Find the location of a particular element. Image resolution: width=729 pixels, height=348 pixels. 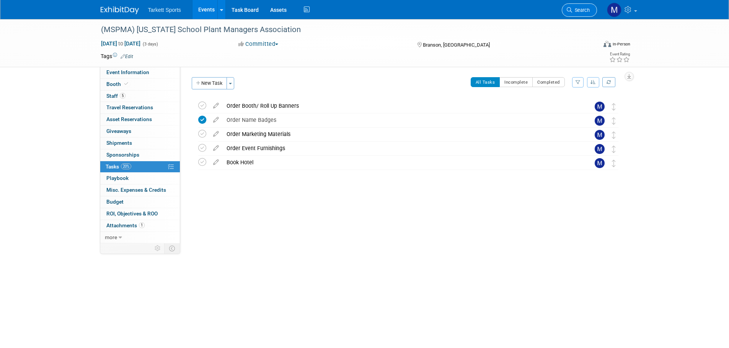

div: Book Hotel is located at coordinates (401, 163).